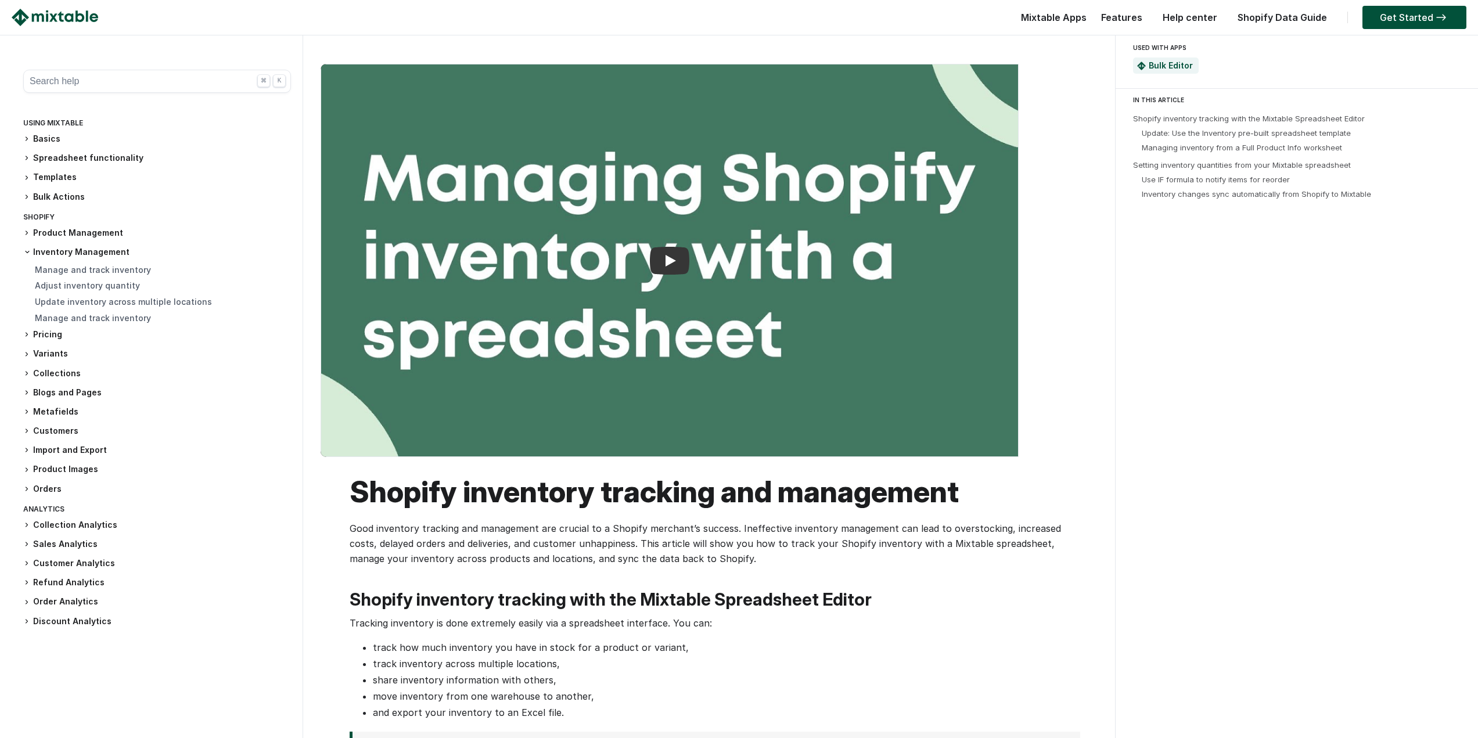 The width and height of the screenshot is (1478, 738). What do you see at coordinates (1440, 17) in the screenshot?
I see `img: arrow-right.svg` at bounding box center [1440, 17].